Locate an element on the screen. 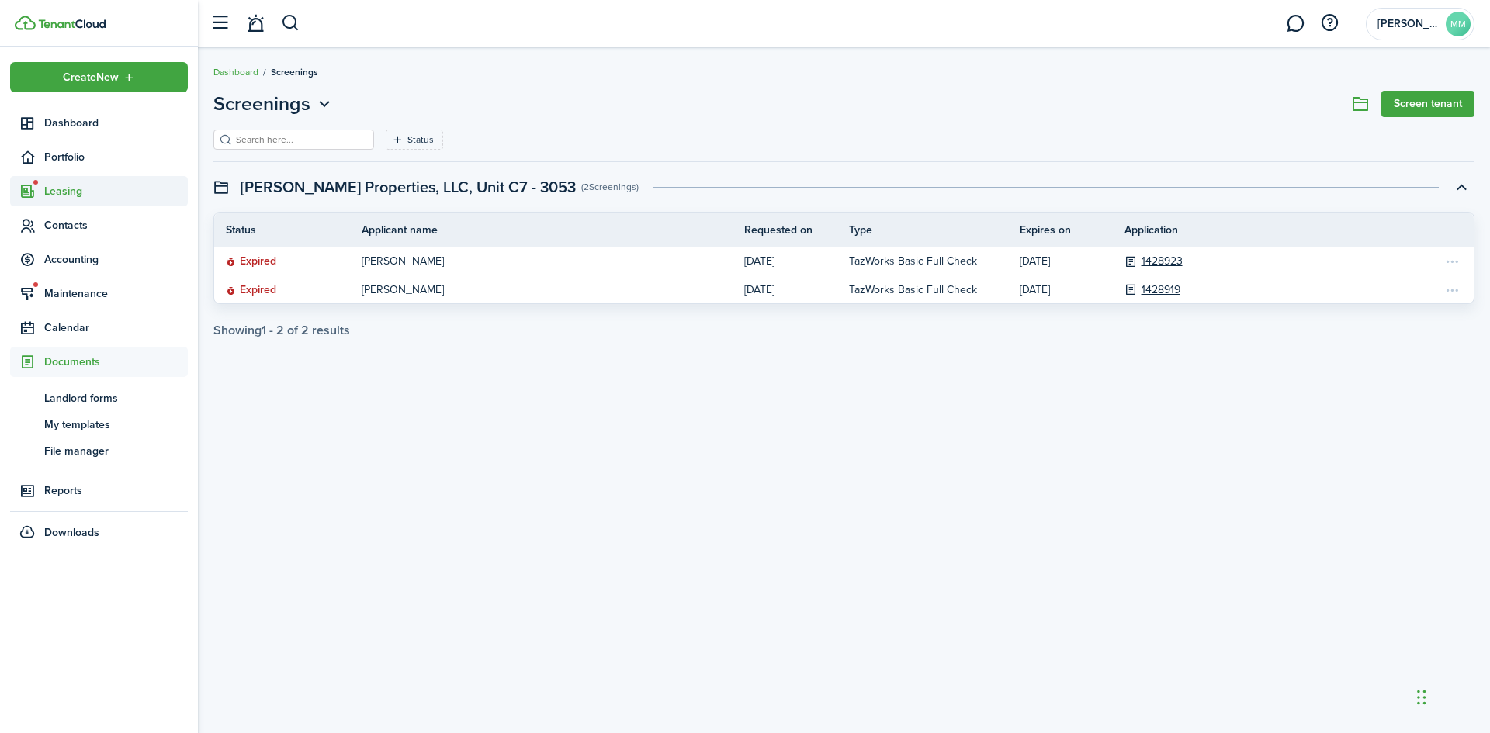 Image resolution: width=1490 pixels, height=733 pixels. span: Contacts is located at coordinates (116, 225).